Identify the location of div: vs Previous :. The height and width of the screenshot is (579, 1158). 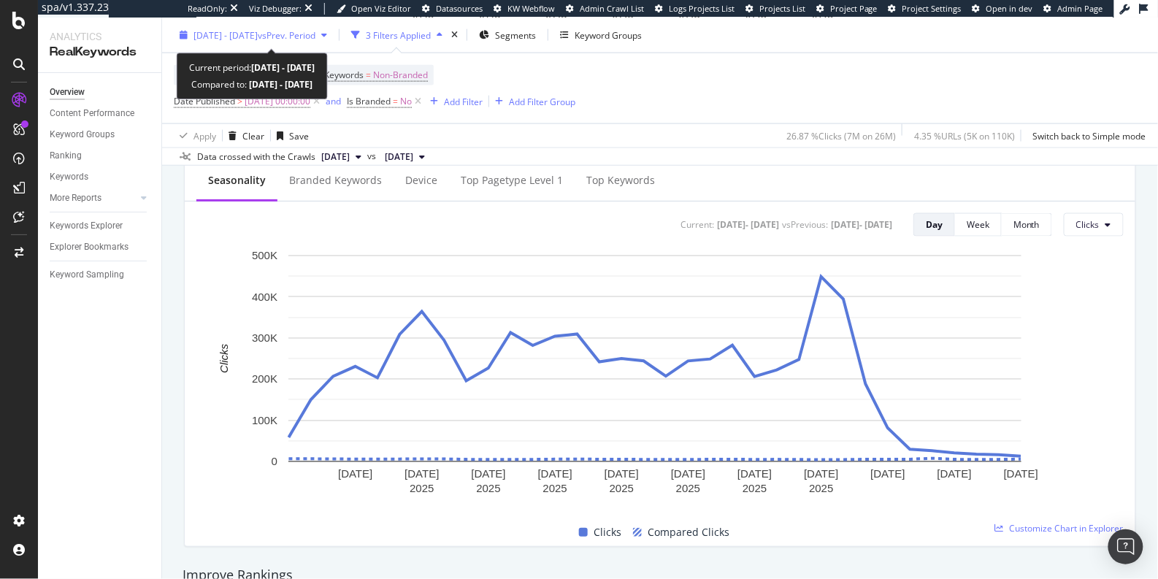
(804, 224).